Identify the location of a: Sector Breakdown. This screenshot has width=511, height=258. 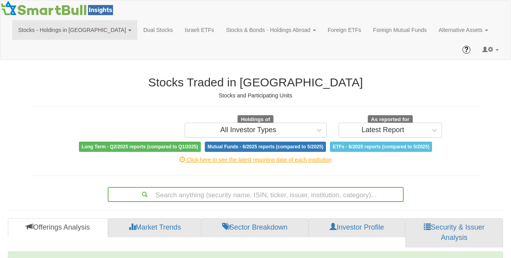
(255, 228).